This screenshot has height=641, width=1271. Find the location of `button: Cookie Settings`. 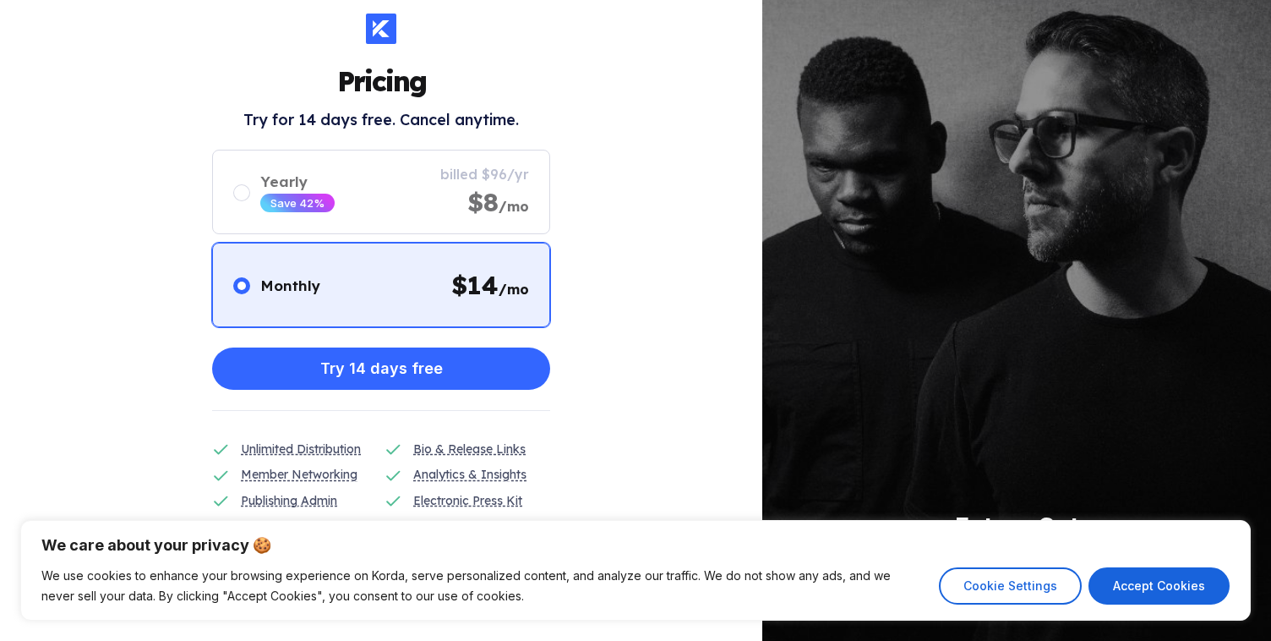

button: Cookie Settings is located at coordinates (1010, 586).